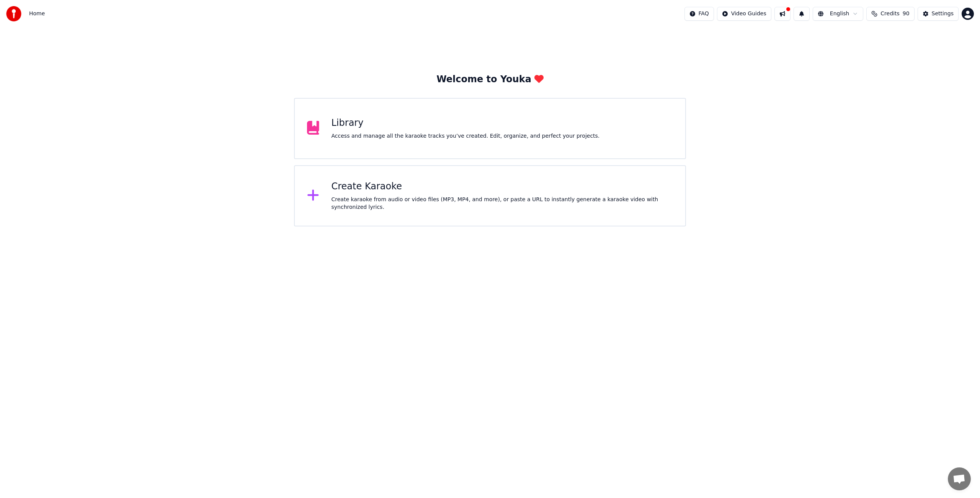  What do you see at coordinates (889, 14) in the screenshot?
I see `span: Credits` at bounding box center [889, 14].